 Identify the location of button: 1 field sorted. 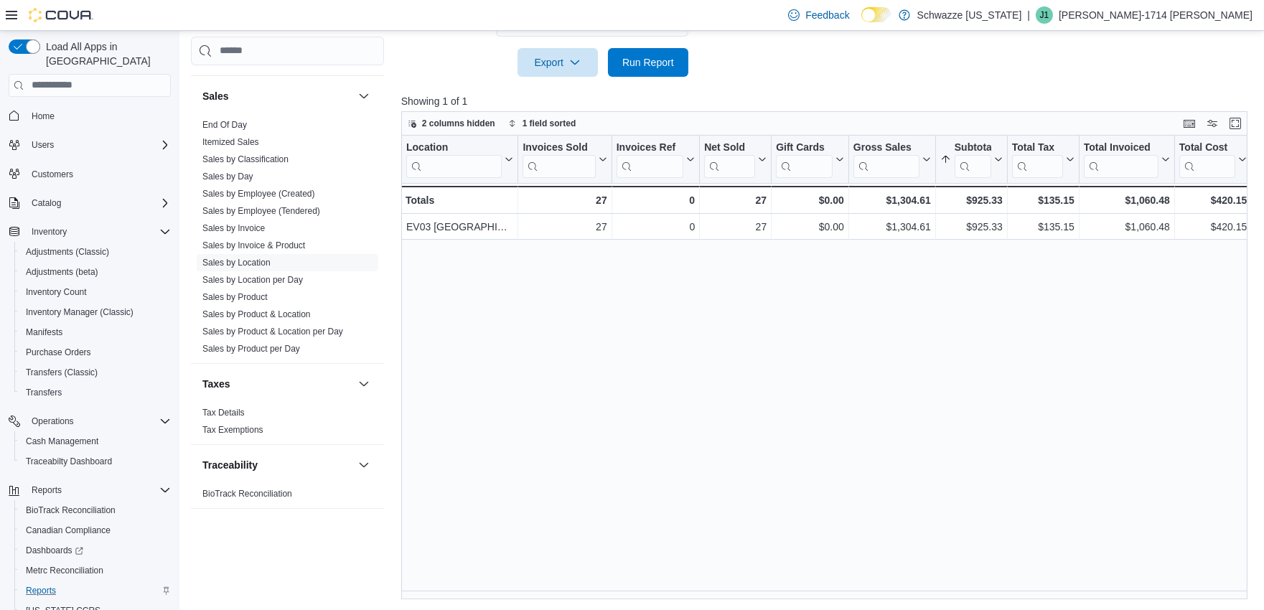
(542, 123).